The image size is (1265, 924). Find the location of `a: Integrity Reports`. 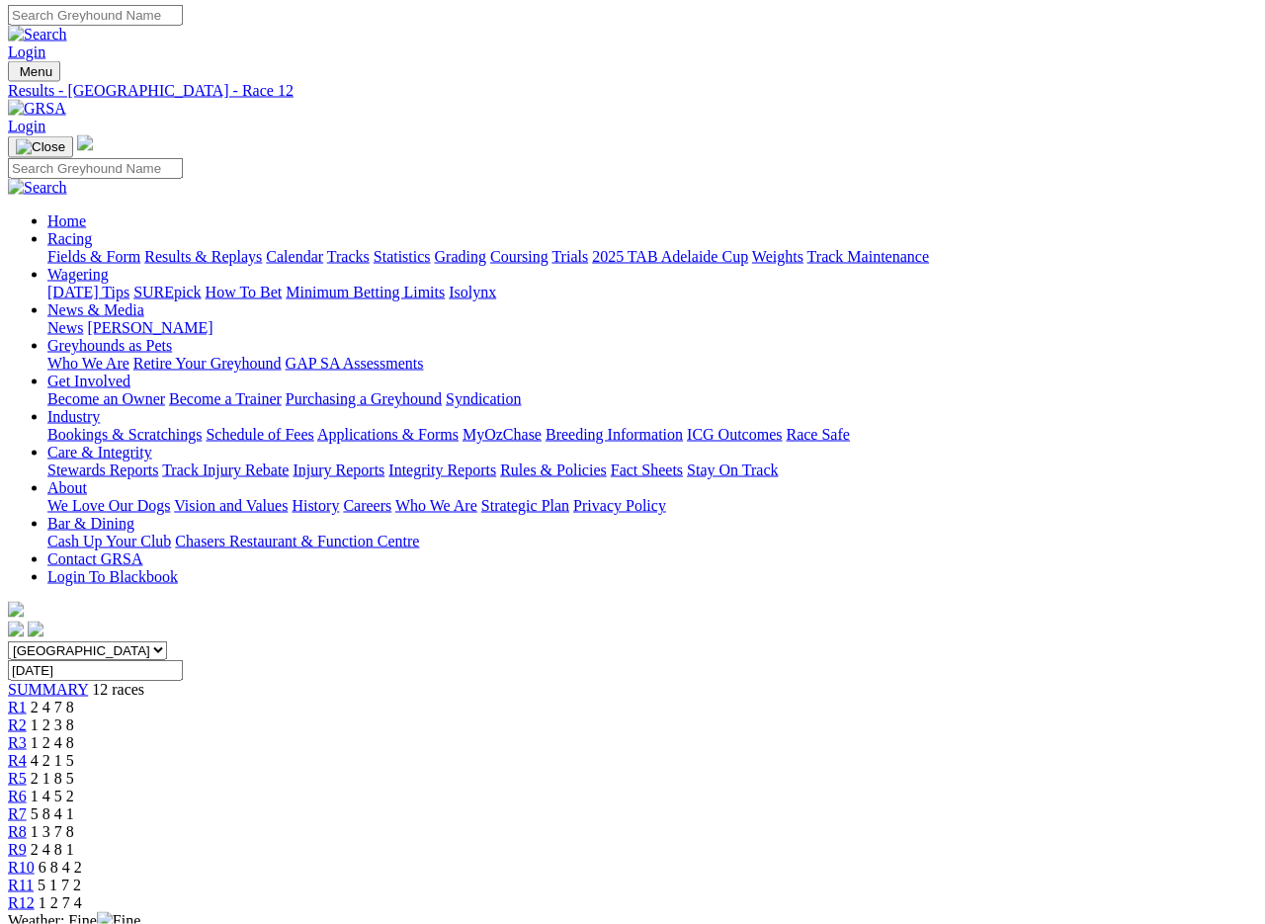

a: Integrity Reports is located at coordinates (442, 469).